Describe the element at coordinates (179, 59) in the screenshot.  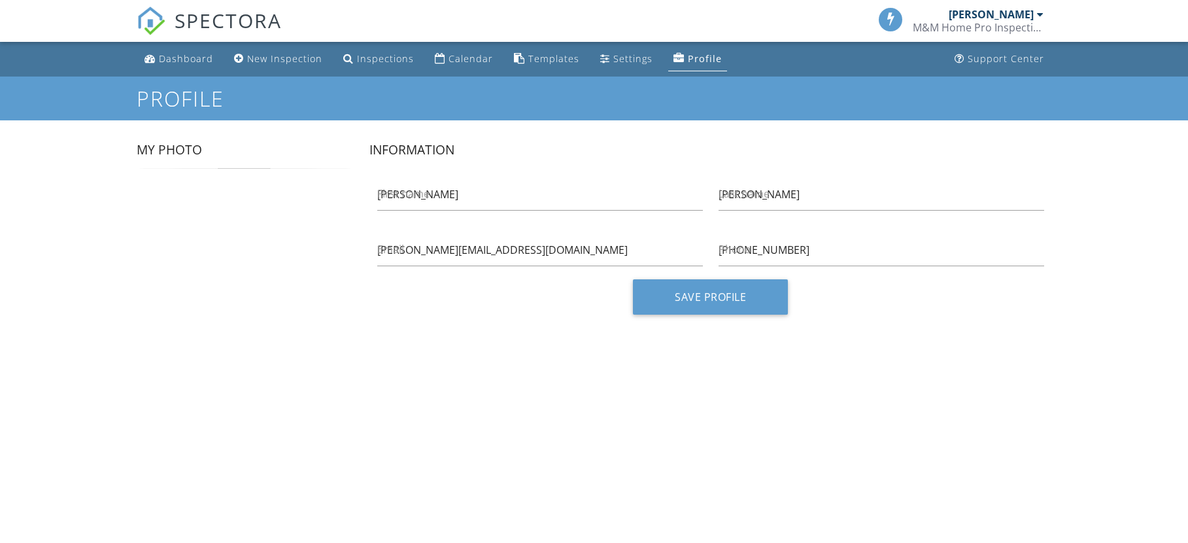
I see `a: Dashboard` at that location.